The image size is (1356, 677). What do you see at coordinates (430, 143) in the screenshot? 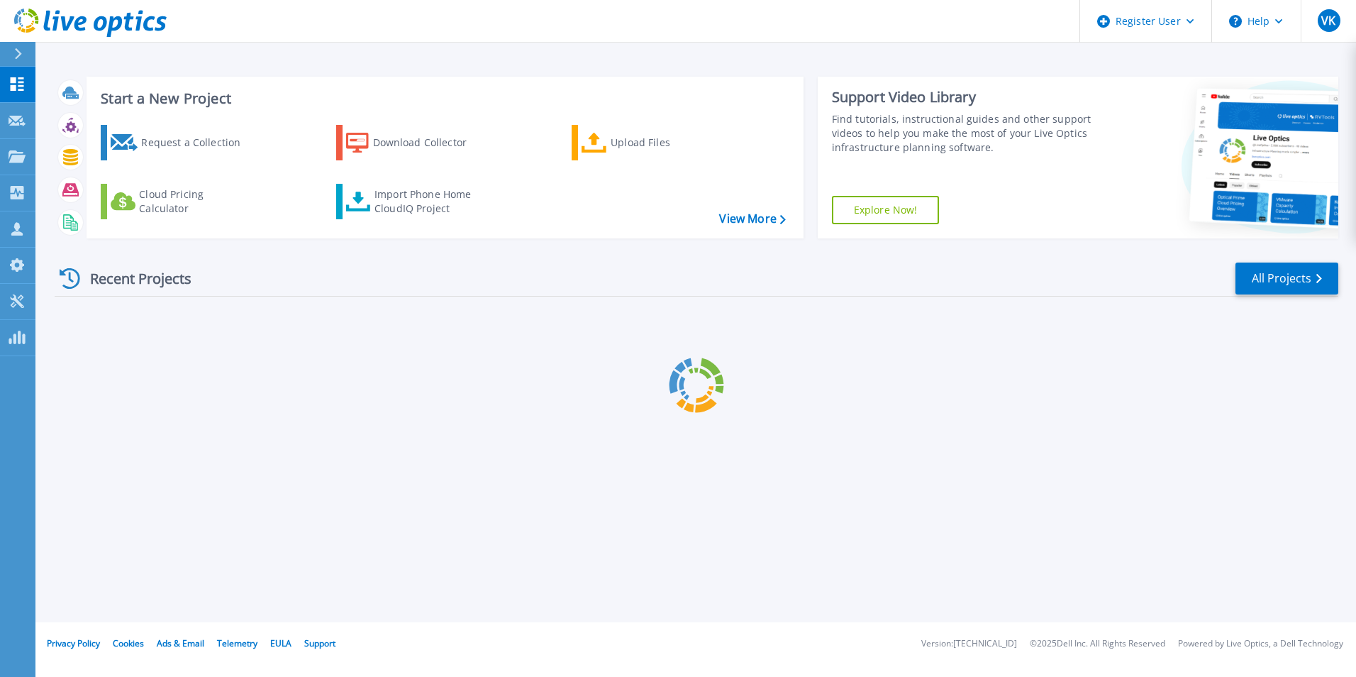
I see `div: Download Collector` at bounding box center [430, 143].